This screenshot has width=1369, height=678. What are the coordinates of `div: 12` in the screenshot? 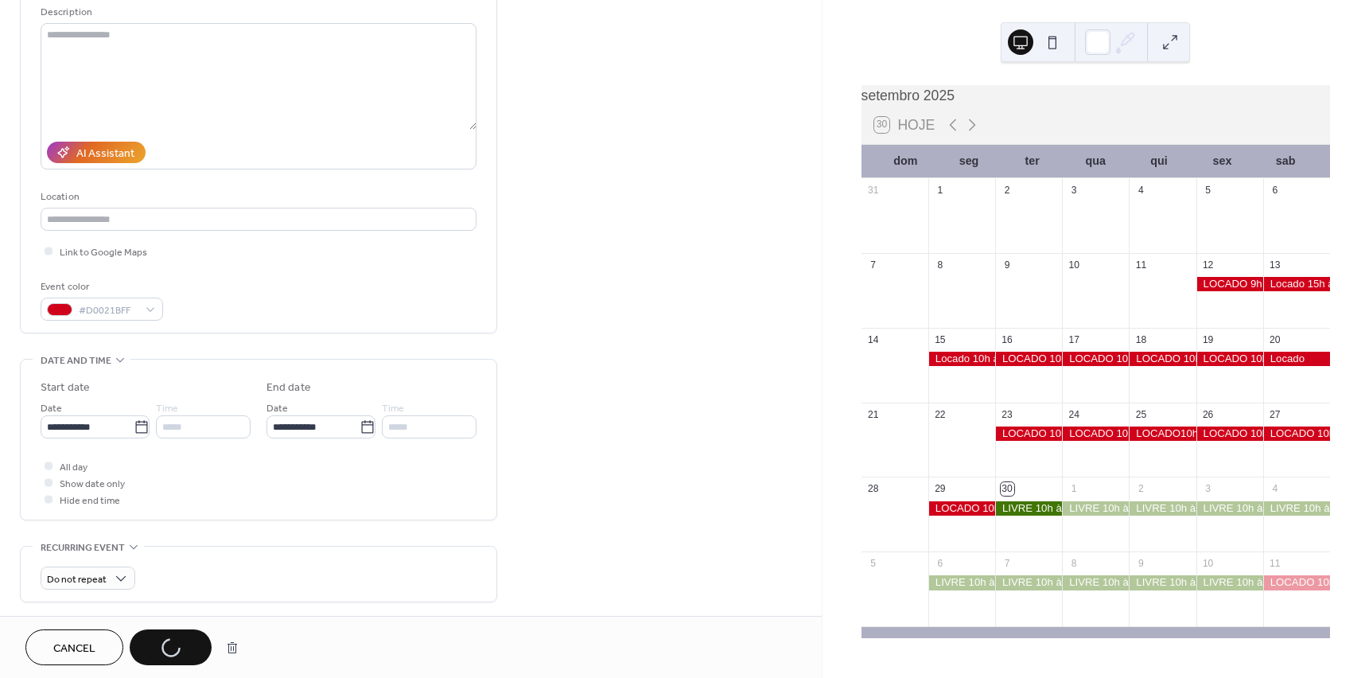 It's located at (1207, 264).